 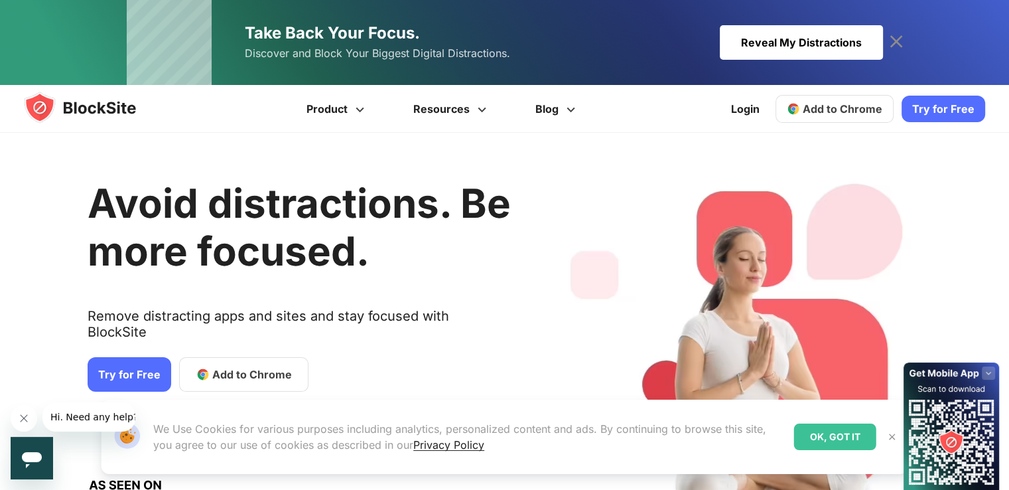 What do you see at coordinates (452, 109) in the screenshot?
I see `a: Resources` at bounding box center [452, 109].